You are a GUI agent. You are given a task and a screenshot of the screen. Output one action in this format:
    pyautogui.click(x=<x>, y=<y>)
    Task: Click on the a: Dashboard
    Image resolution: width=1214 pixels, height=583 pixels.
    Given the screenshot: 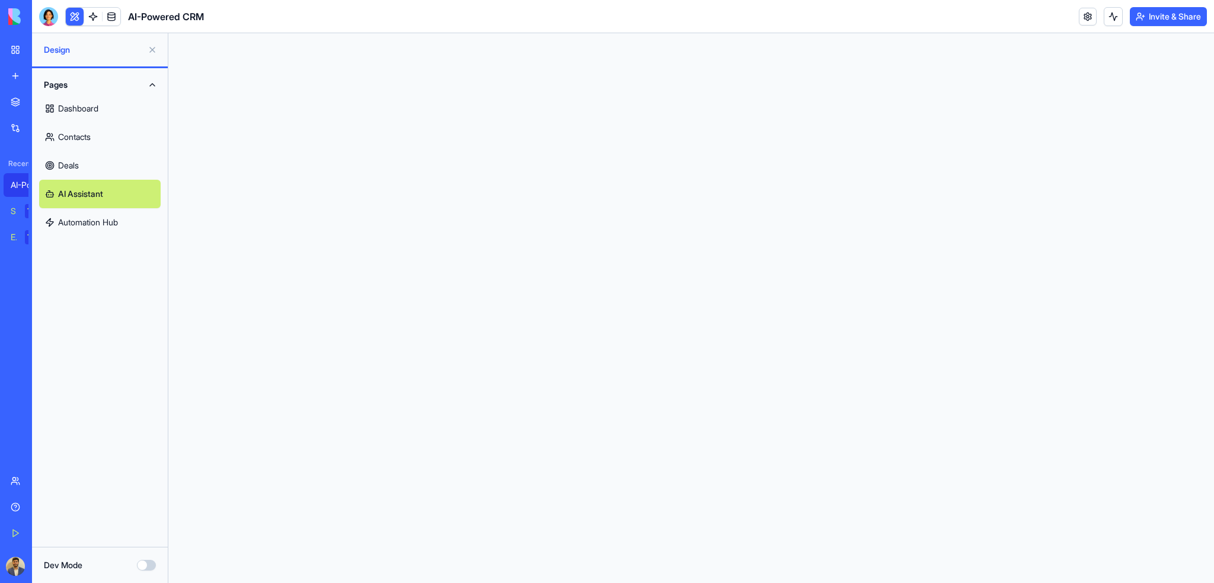 What is the action you would take?
    pyautogui.click(x=100, y=108)
    